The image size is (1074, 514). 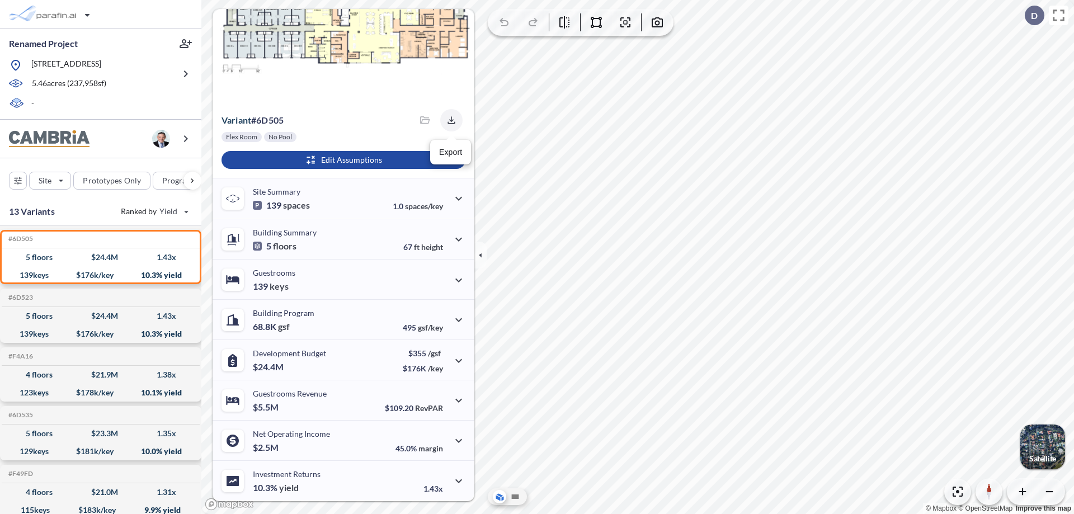 What do you see at coordinates (418, 206) in the screenshot?
I see `p: 1.0` at bounding box center [418, 206].